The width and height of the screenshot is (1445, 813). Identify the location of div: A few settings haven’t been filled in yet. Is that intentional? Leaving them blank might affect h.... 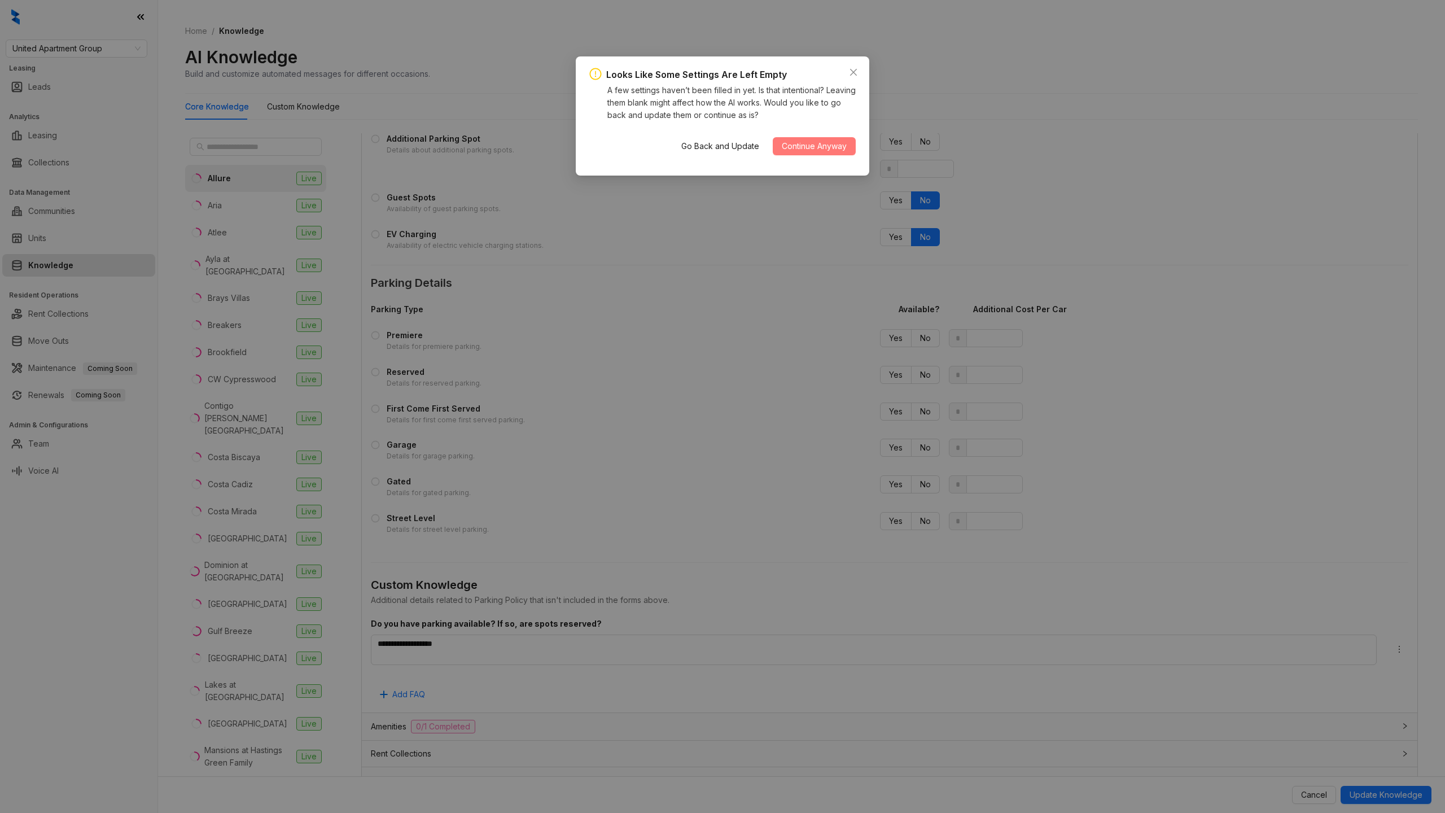
(731, 103).